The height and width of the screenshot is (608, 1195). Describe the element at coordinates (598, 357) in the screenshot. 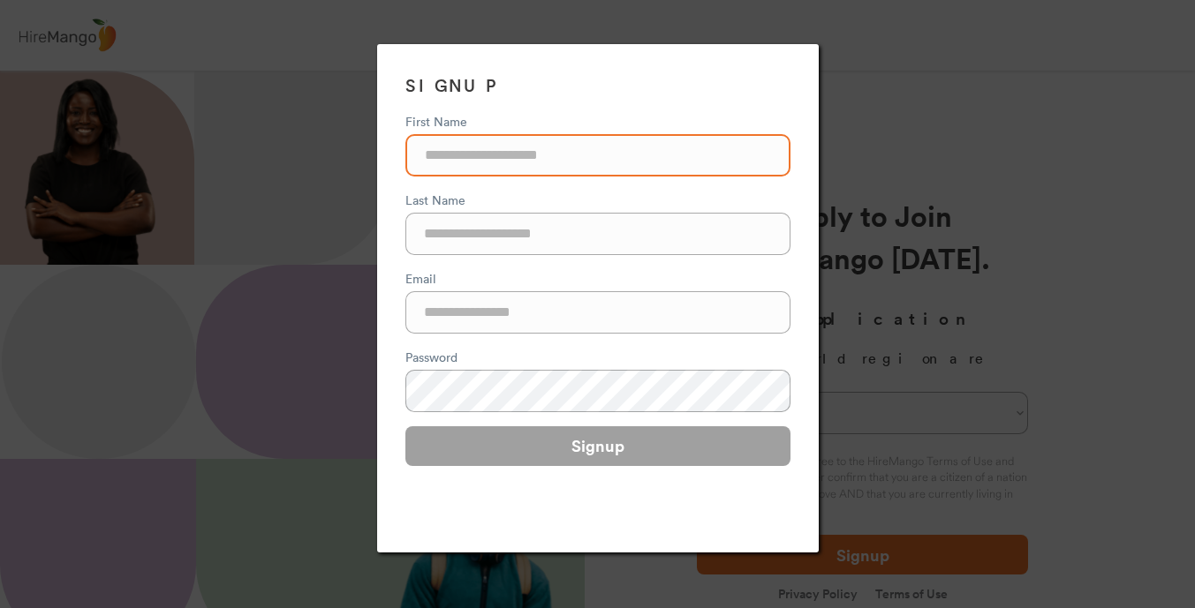

I see `div: Password` at that location.